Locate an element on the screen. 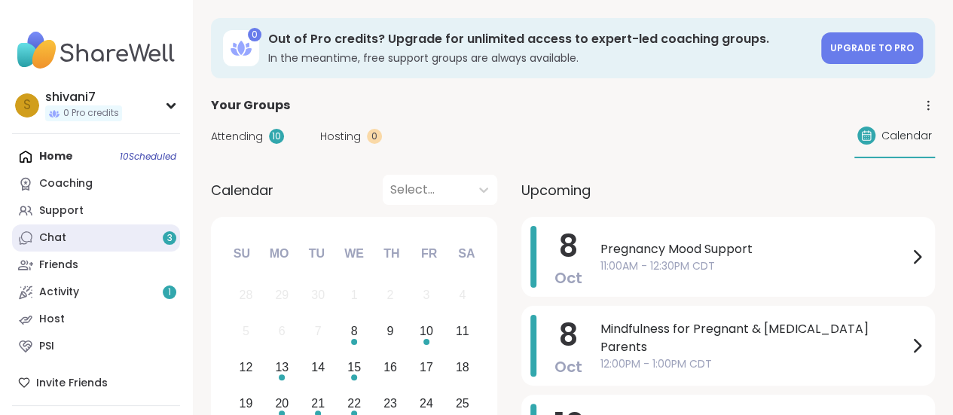 Image resolution: width=953 pixels, height=415 pixels. div: 1 is located at coordinates (354, 294).